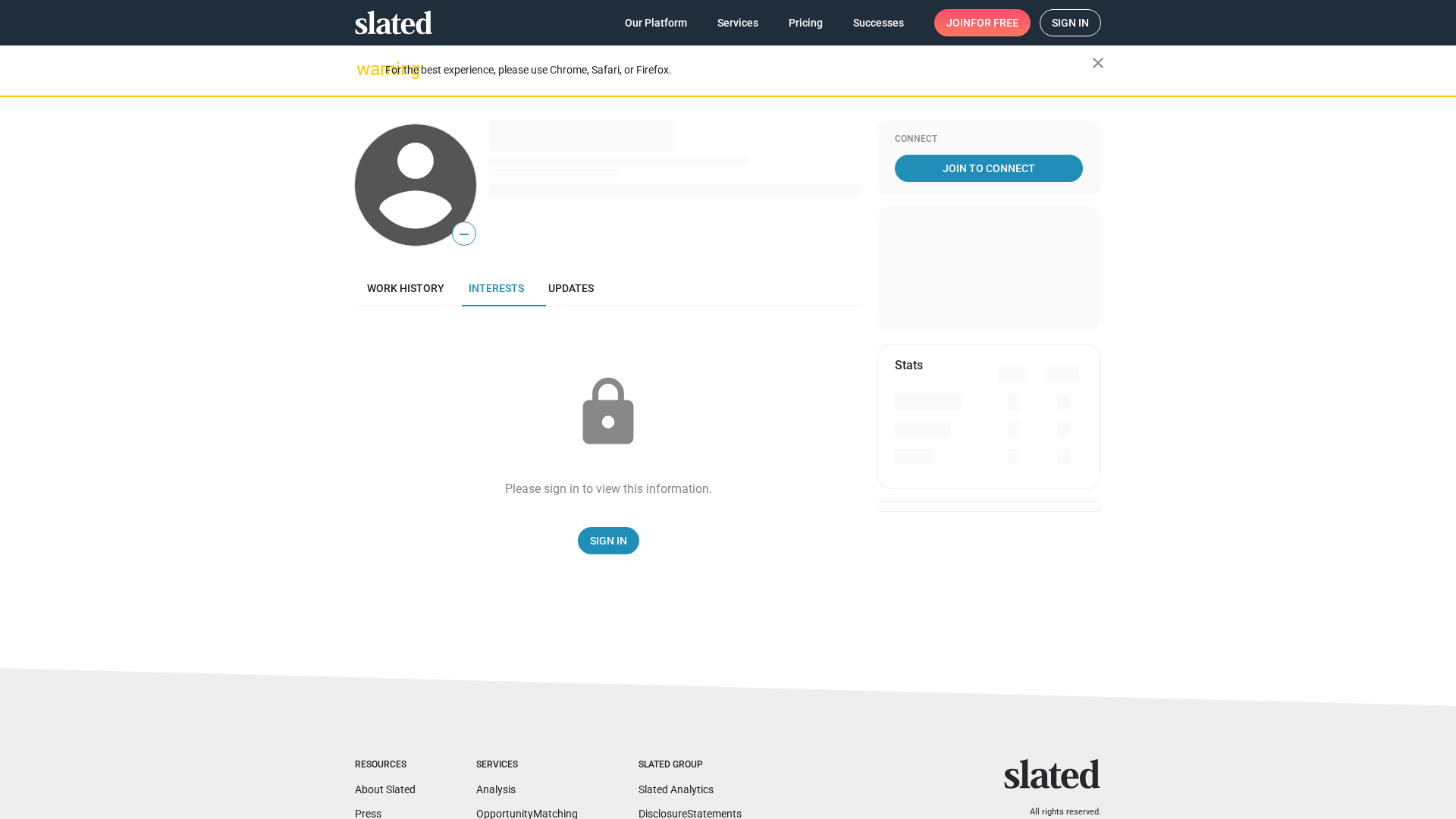 This screenshot has height=819, width=1456. What do you see at coordinates (982, 23) in the screenshot?
I see `a: Joinfor free` at bounding box center [982, 23].